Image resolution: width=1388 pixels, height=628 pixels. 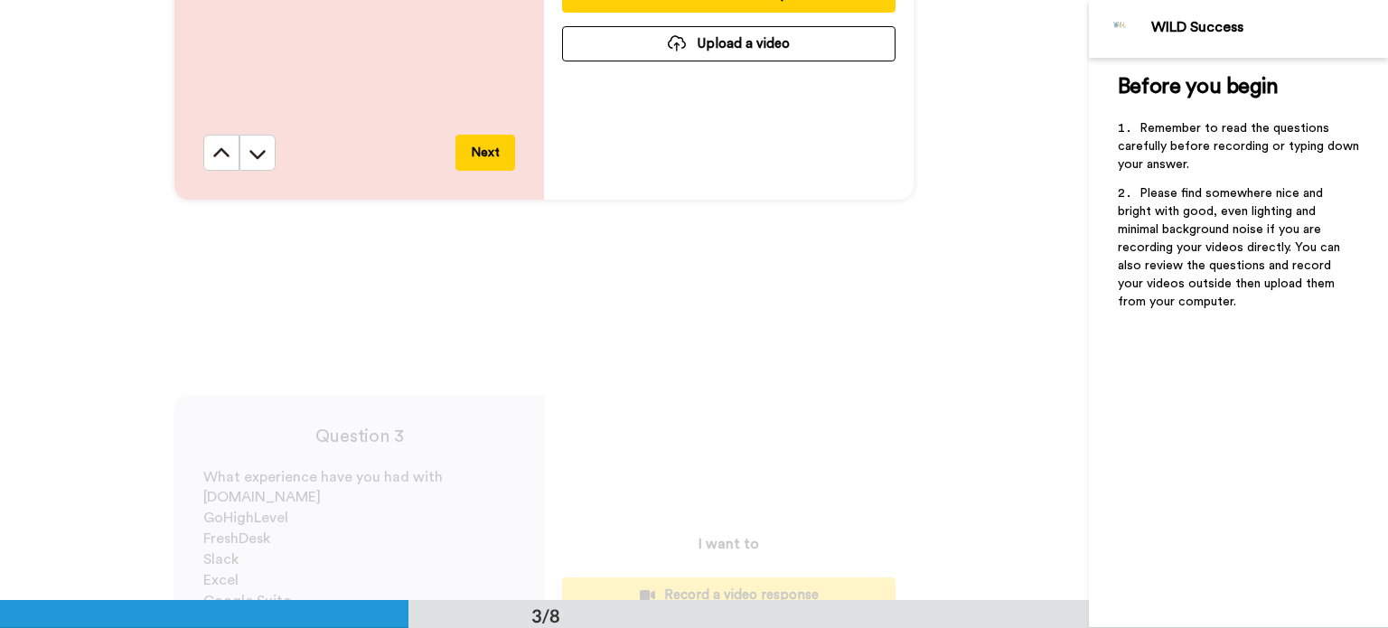 What do you see at coordinates (1240, 146) in the screenshot?
I see `span: Remember to read the questions carefully before recording or typing down your answer.` at bounding box center [1240, 146].